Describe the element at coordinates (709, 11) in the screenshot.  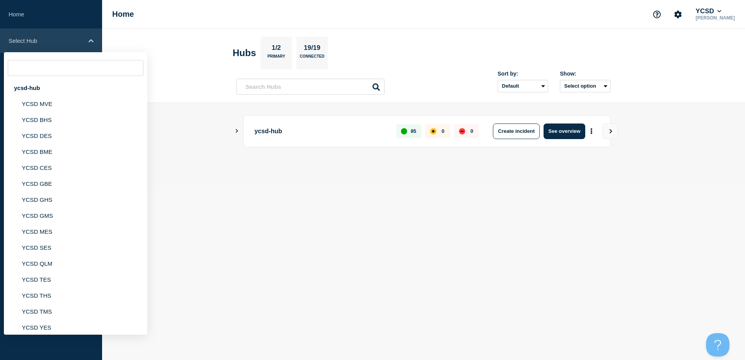
I see `button: YCSD` at that location.